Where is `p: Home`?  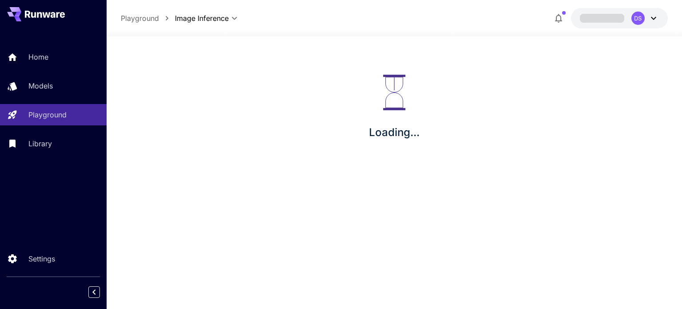 p: Home is located at coordinates (38, 57).